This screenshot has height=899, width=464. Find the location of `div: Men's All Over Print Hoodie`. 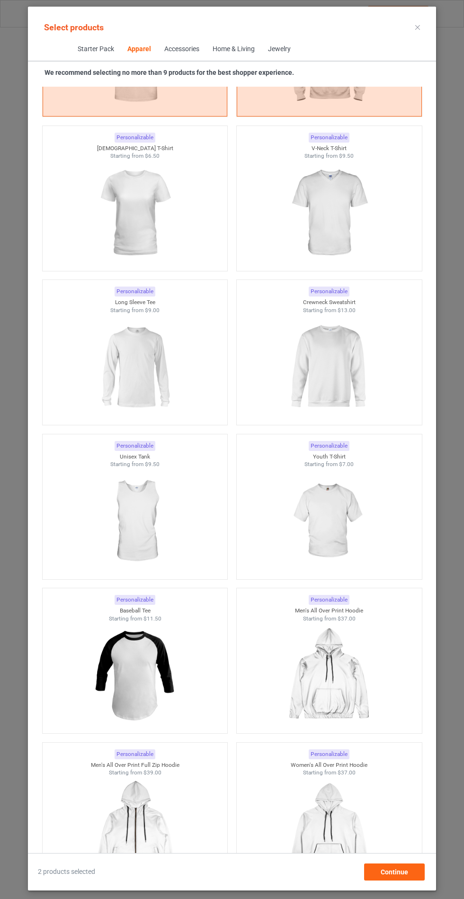

div: Men's All Over Print Hoodie is located at coordinates (329, 611).